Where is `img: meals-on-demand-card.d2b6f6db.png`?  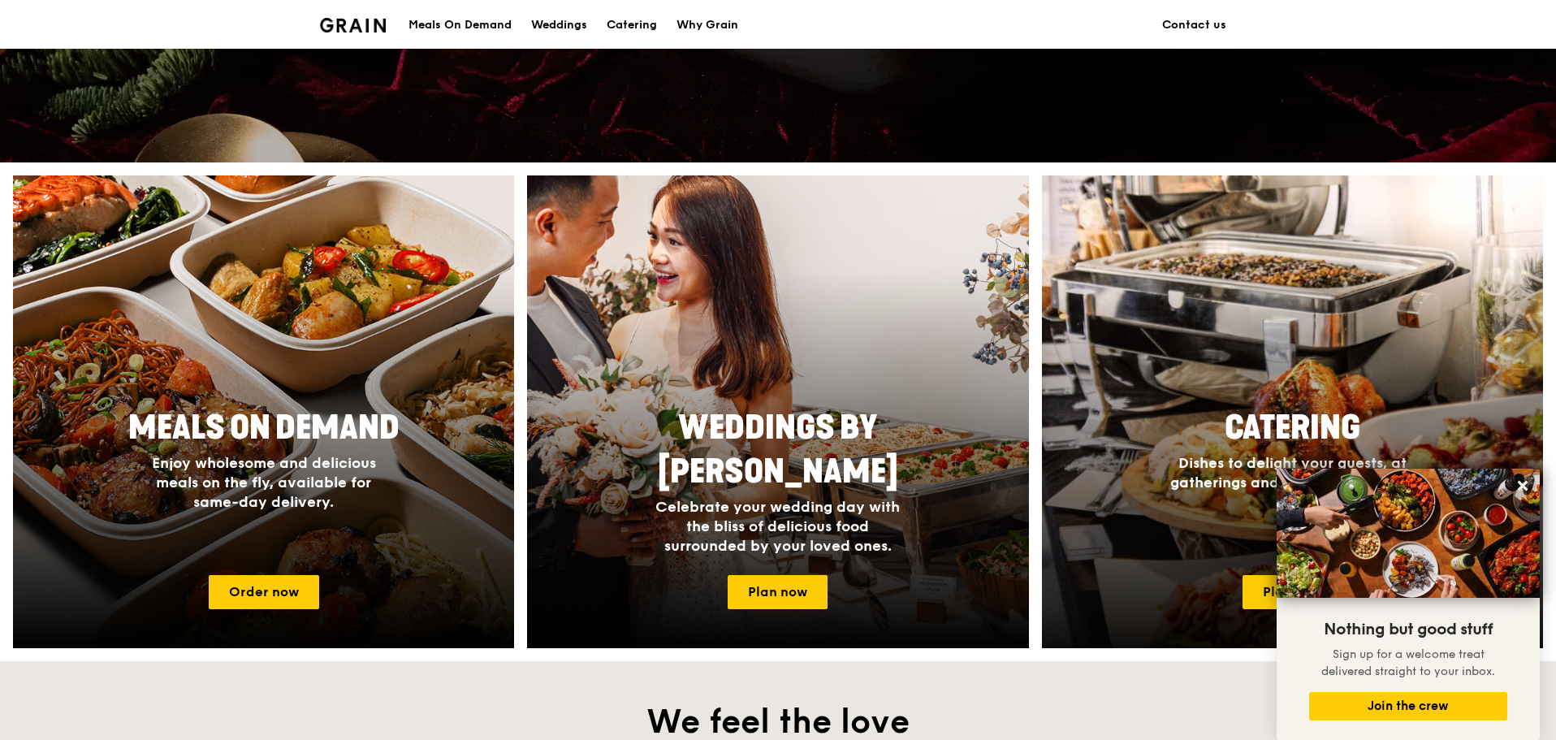 img: meals-on-demand-card.d2b6f6db.png is located at coordinates (263, 412).